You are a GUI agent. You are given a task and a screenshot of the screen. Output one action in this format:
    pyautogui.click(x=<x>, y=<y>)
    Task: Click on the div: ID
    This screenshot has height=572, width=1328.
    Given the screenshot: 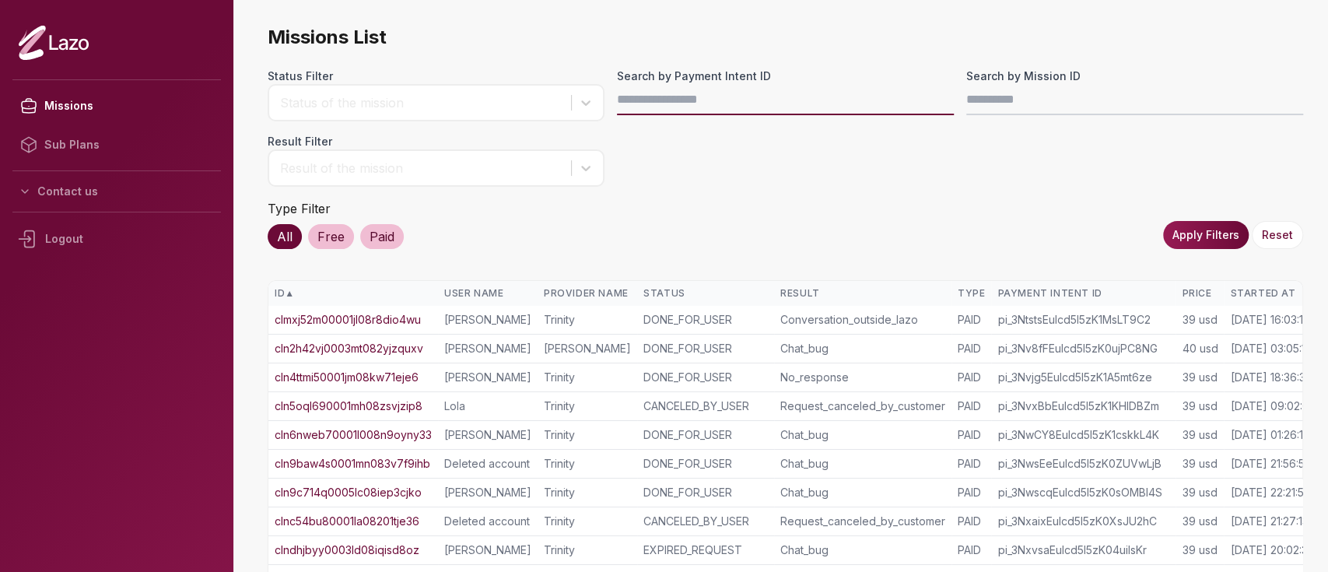 What is the action you would take?
    pyautogui.click(x=353, y=293)
    